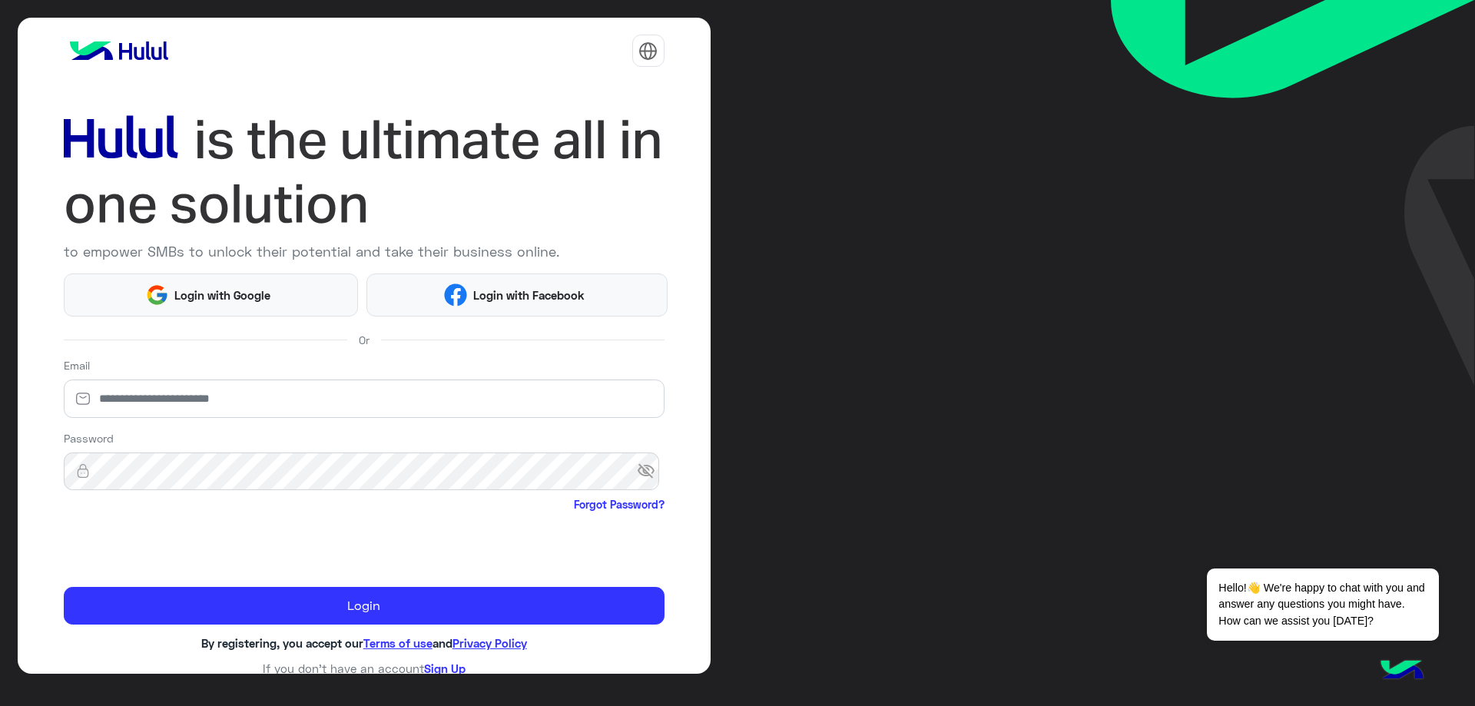 Image resolution: width=1475 pixels, height=706 pixels. What do you see at coordinates (119, 51) in the screenshot?
I see `img: logo` at bounding box center [119, 51].